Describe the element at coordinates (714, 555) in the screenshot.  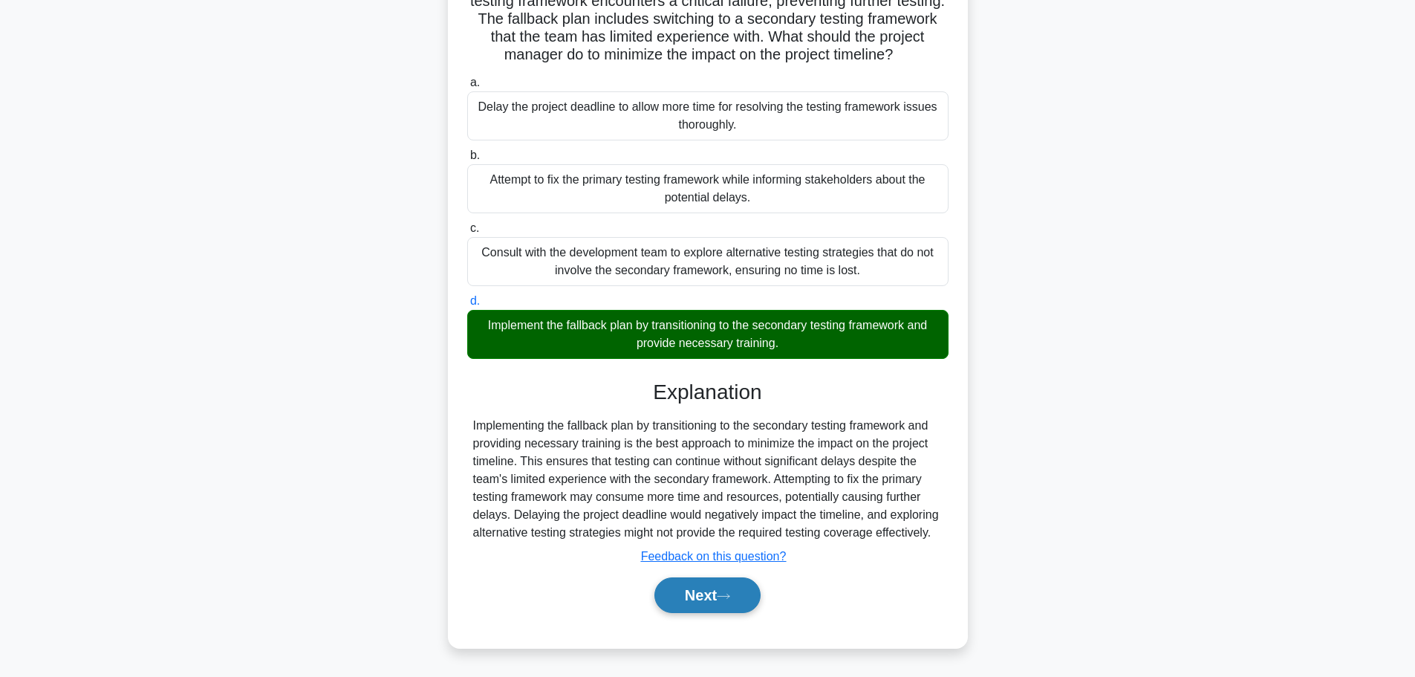
I see `u: Feedback on this question?` at that location.